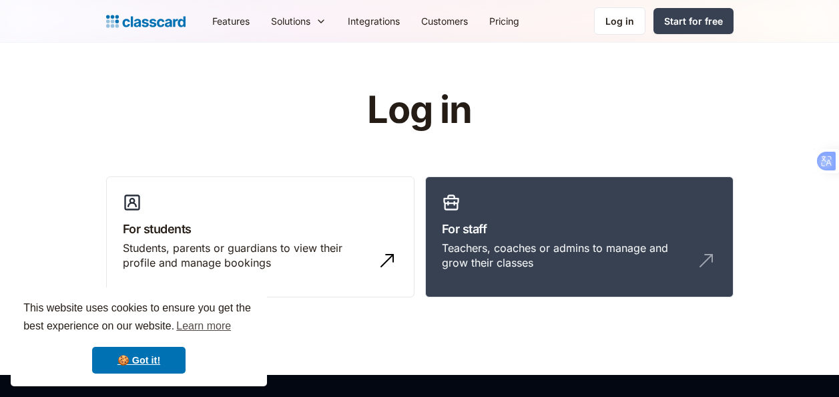  What do you see at coordinates (694, 21) in the screenshot?
I see `a: Start for free` at bounding box center [694, 21].